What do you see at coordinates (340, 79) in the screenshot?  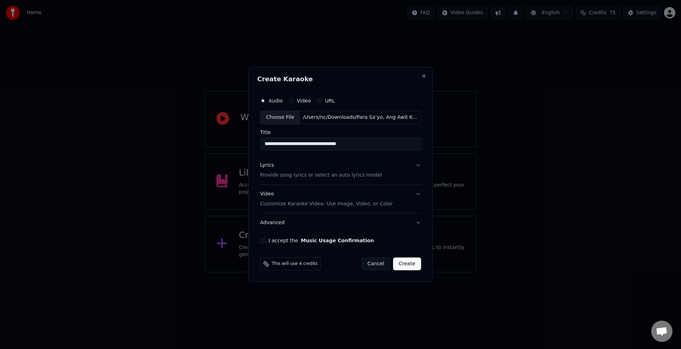 I see `h2: Create Karaoke` at bounding box center [340, 79].